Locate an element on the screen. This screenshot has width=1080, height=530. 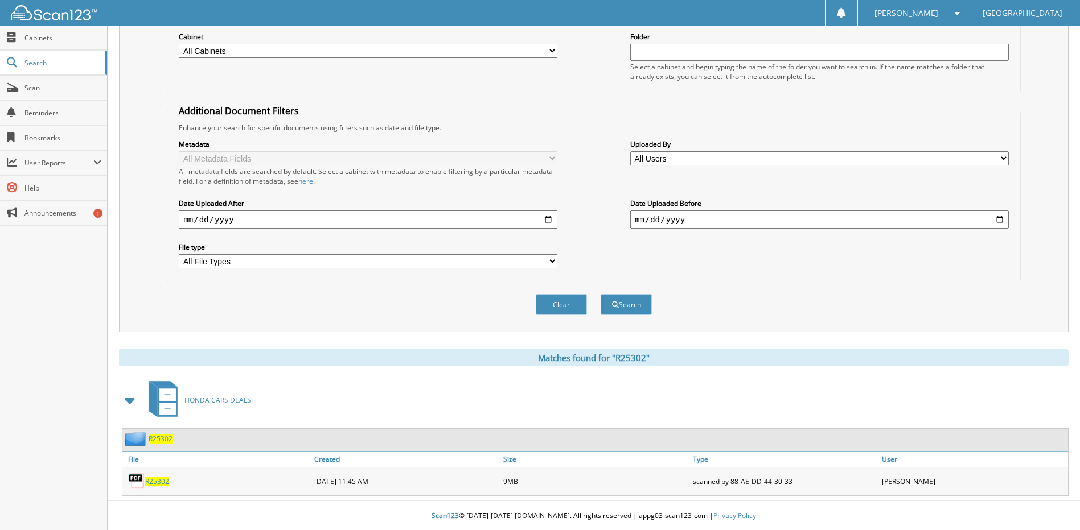
label: File type is located at coordinates (368, 247).